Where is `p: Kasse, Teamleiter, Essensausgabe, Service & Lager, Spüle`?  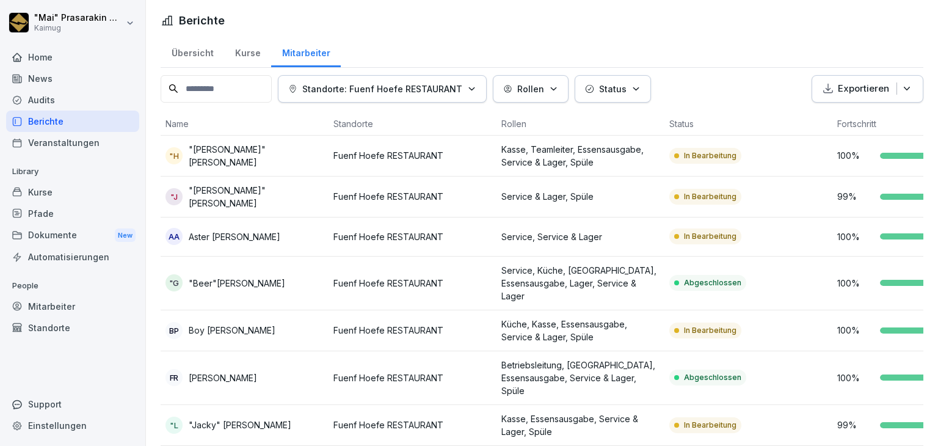
p: Kasse, Teamleiter, Essensausgabe, Service & Lager, Spüle is located at coordinates (580, 156).